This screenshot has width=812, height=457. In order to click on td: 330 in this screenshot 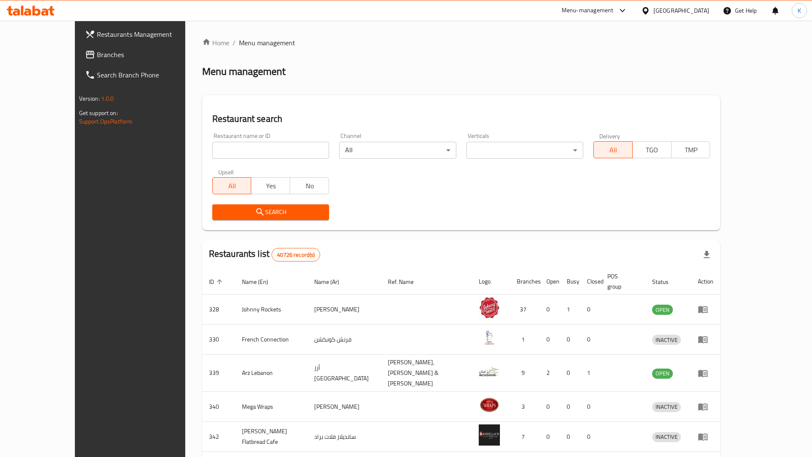, I will do `click(219, 339)`.